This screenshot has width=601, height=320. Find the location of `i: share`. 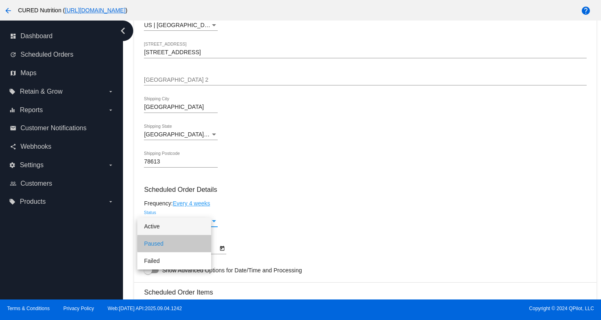

i: share is located at coordinates (13, 146).